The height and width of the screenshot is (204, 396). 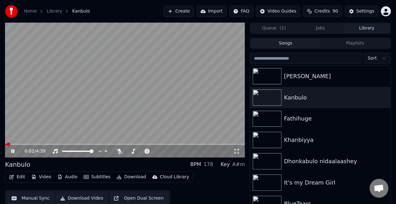 I want to click on a: Library, so click(x=54, y=11).